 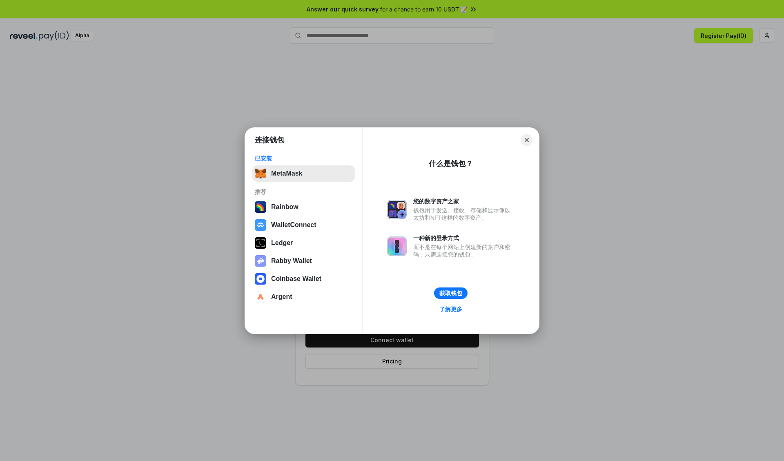 What do you see at coordinates (303, 158) in the screenshot?
I see `div: 已安装` at bounding box center [303, 158].